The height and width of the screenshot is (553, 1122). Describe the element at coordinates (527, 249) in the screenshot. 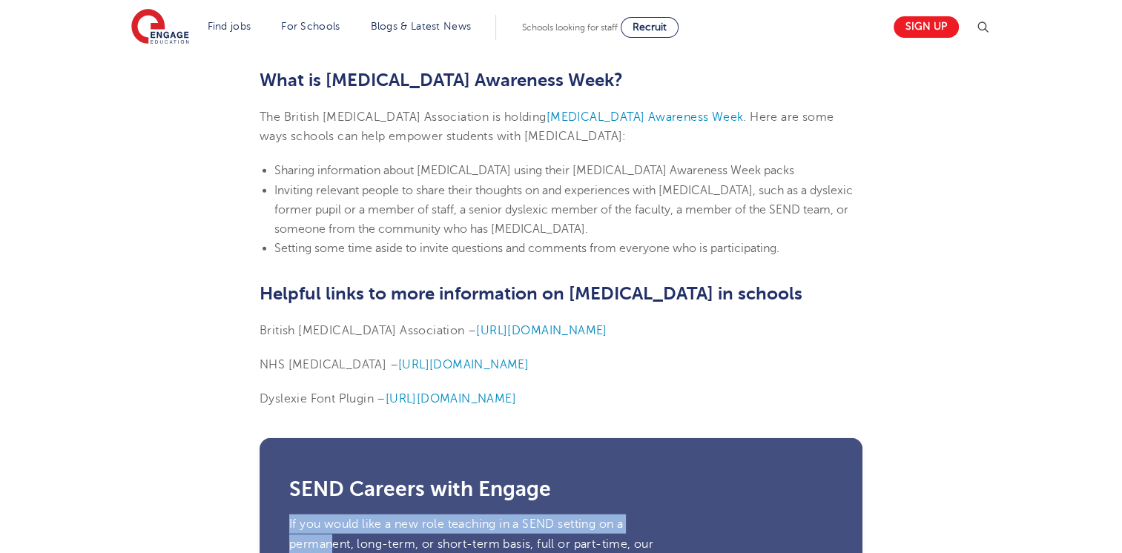

I see `span: Setting some time aside to invite questions and comments from everyone who is participating.` at that location.